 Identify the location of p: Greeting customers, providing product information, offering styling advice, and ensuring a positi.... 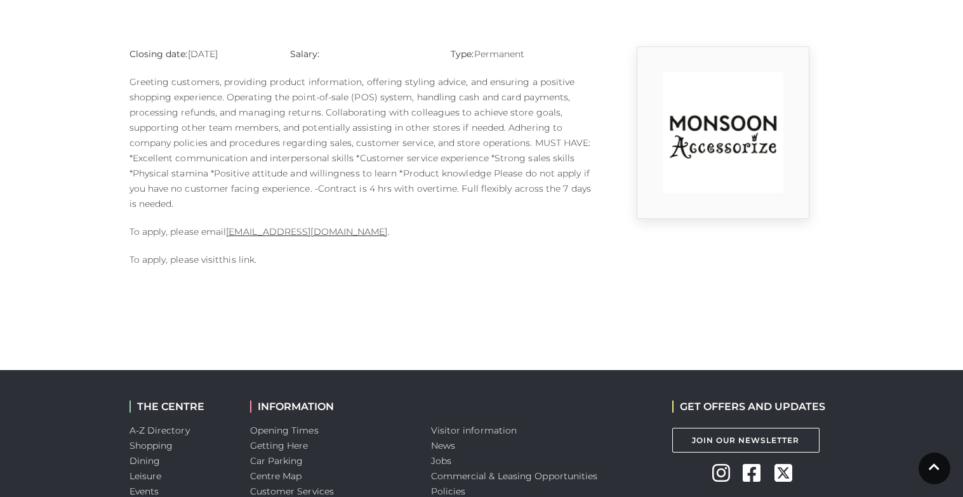
(361, 143).